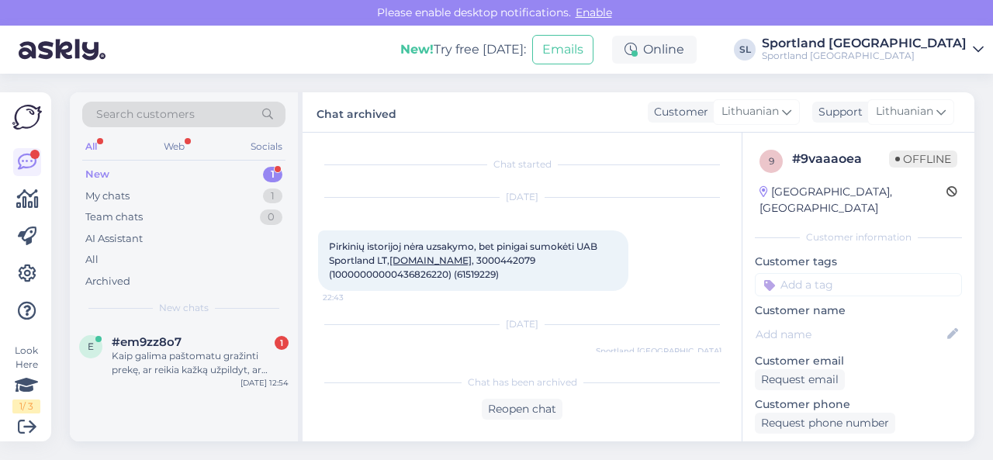 Image resolution: width=993 pixels, height=460 pixels. Describe the element at coordinates (840, 159) in the screenshot. I see `div: # 9vaaaoea` at that location.